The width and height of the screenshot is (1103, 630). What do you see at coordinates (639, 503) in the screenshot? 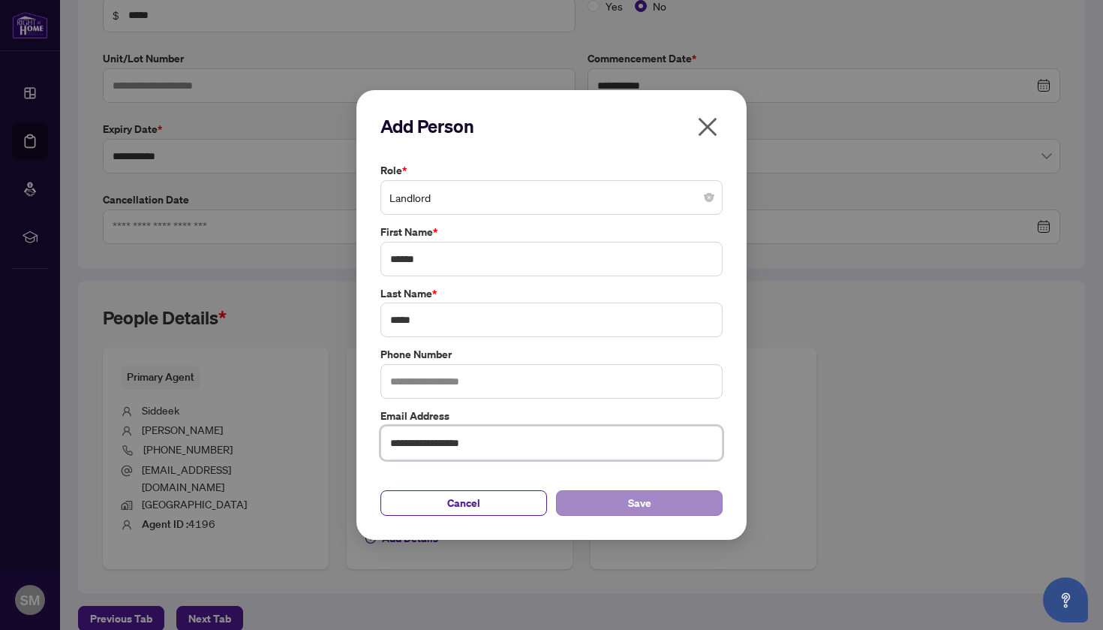
I see `button: Save` at bounding box center [639, 503].